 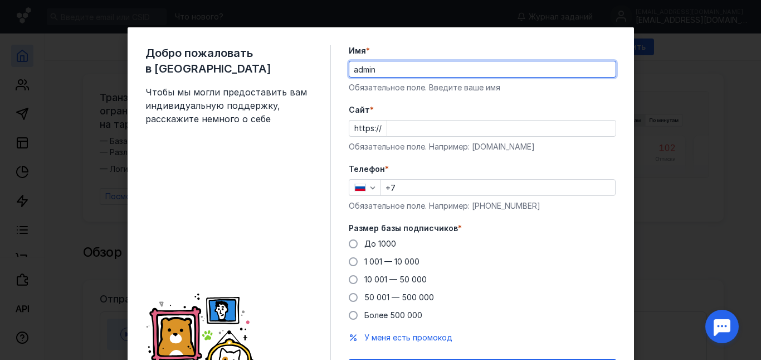 What do you see at coordinates (229, 105) in the screenshot?
I see `span: Чтобы мы могли предоставить вам индивидуальную поддержку, расскажите немного о себе` at bounding box center [229, 105].